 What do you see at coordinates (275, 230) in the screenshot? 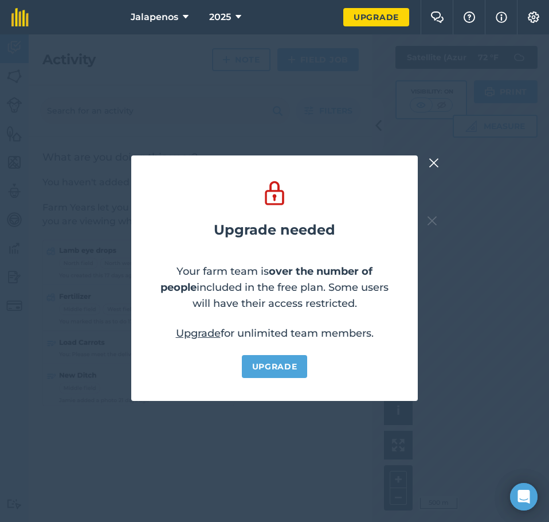
I see `h2: Upgrade needed` at bounding box center [275, 230].